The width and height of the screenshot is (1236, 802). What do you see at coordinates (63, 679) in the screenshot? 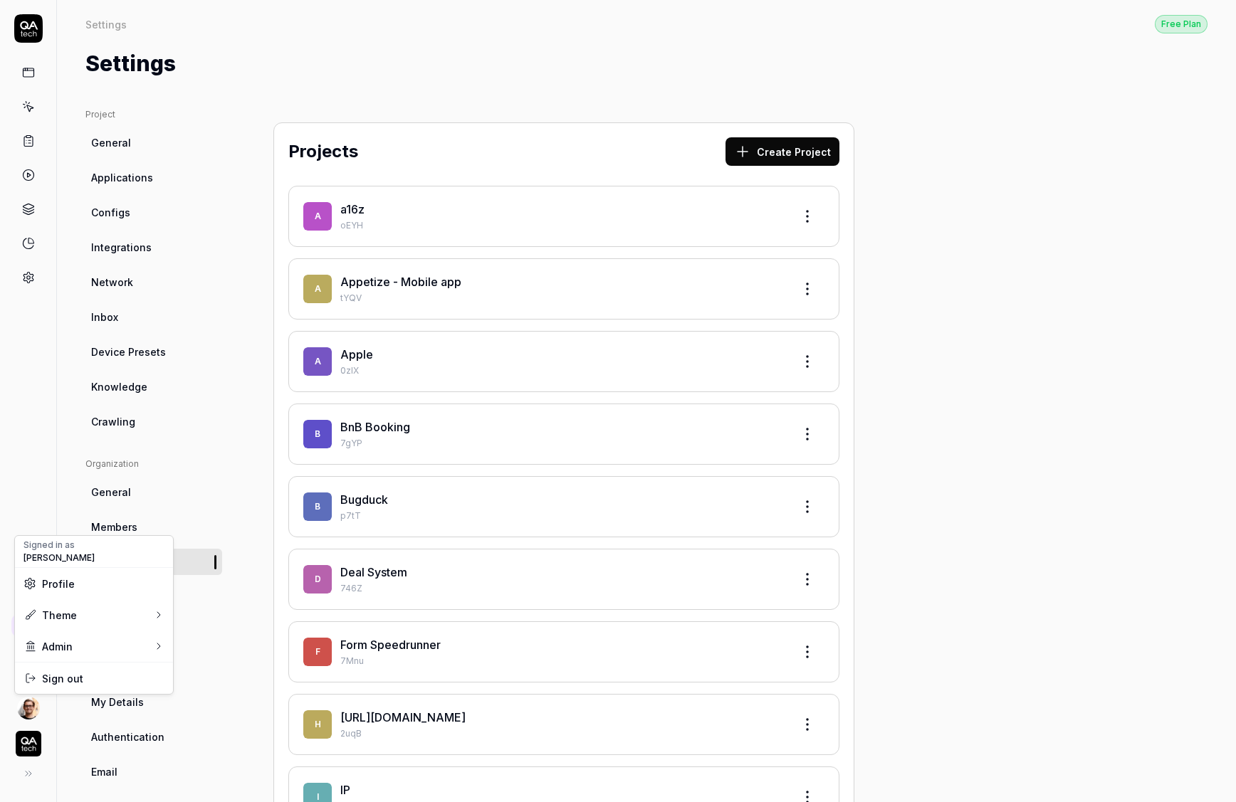
I see `span: Sign out` at bounding box center [63, 679].